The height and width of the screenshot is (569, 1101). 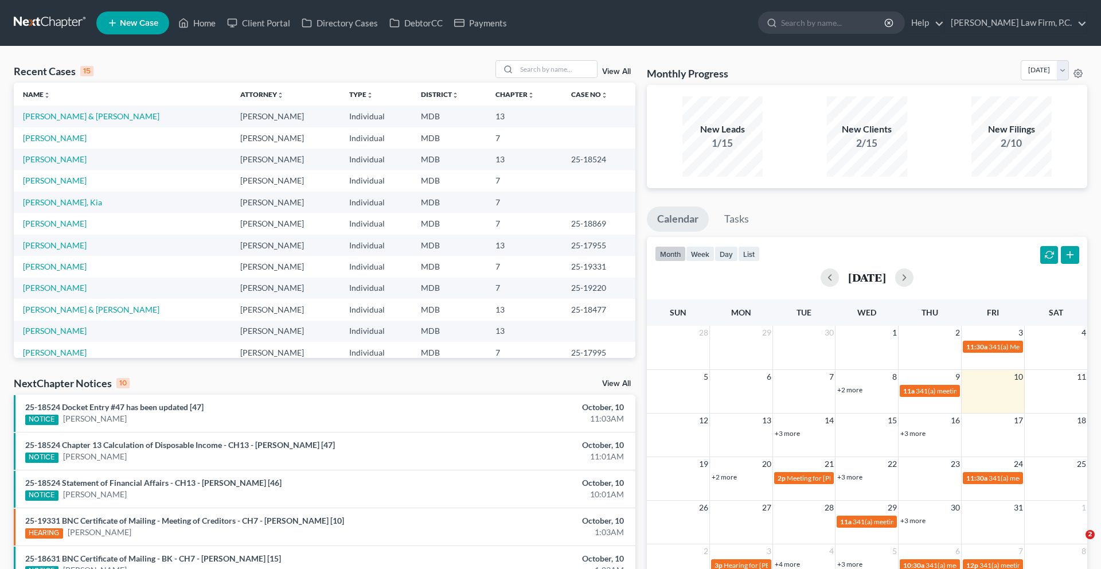 What do you see at coordinates (515, 94) in the screenshot?
I see `a: Chapterunfold_more` at bounding box center [515, 94].